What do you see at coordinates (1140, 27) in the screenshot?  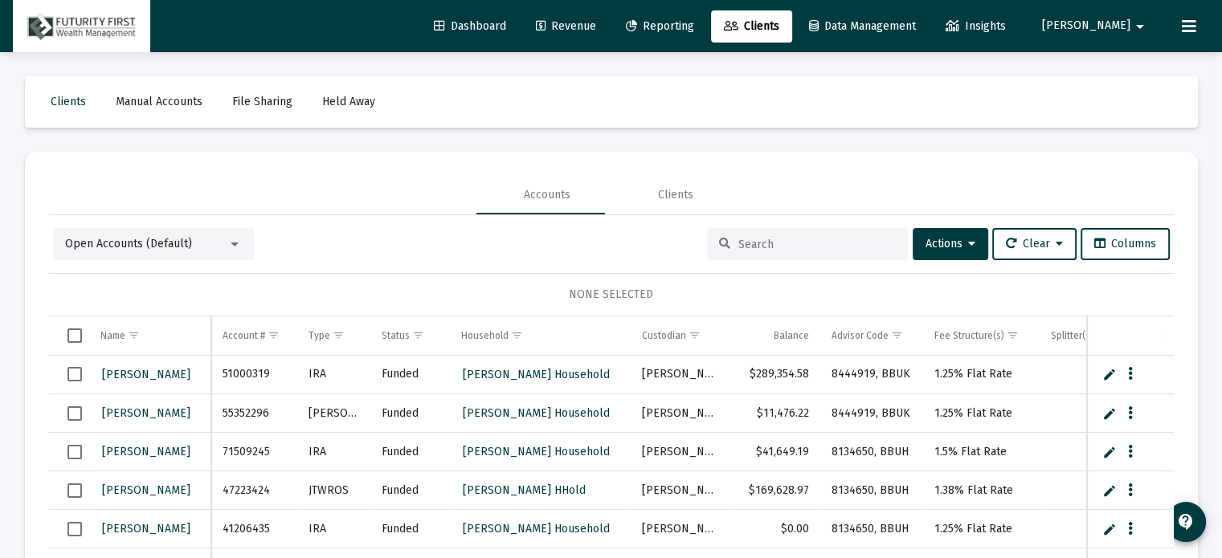 I see `mat-icon: arrow_drop_down` at bounding box center [1140, 27].